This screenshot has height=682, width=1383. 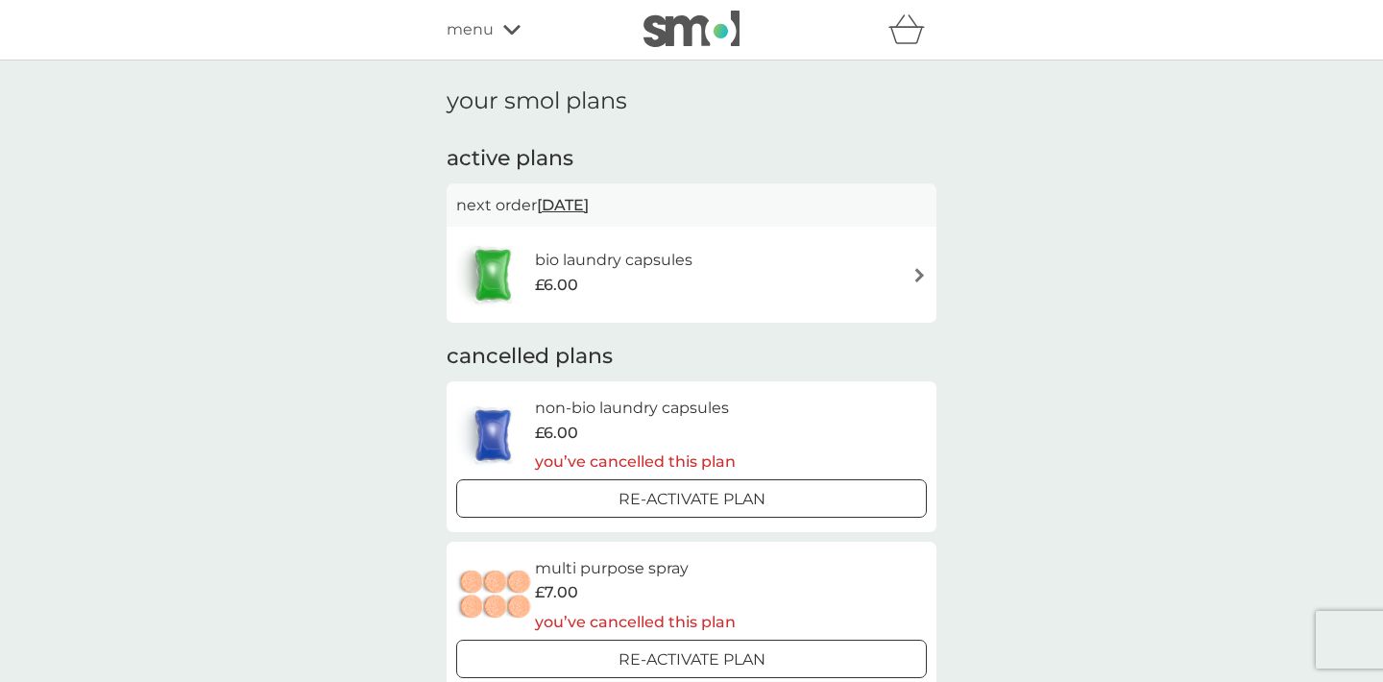 I want to click on h2: cancelled plans, so click(x=692, y=356).